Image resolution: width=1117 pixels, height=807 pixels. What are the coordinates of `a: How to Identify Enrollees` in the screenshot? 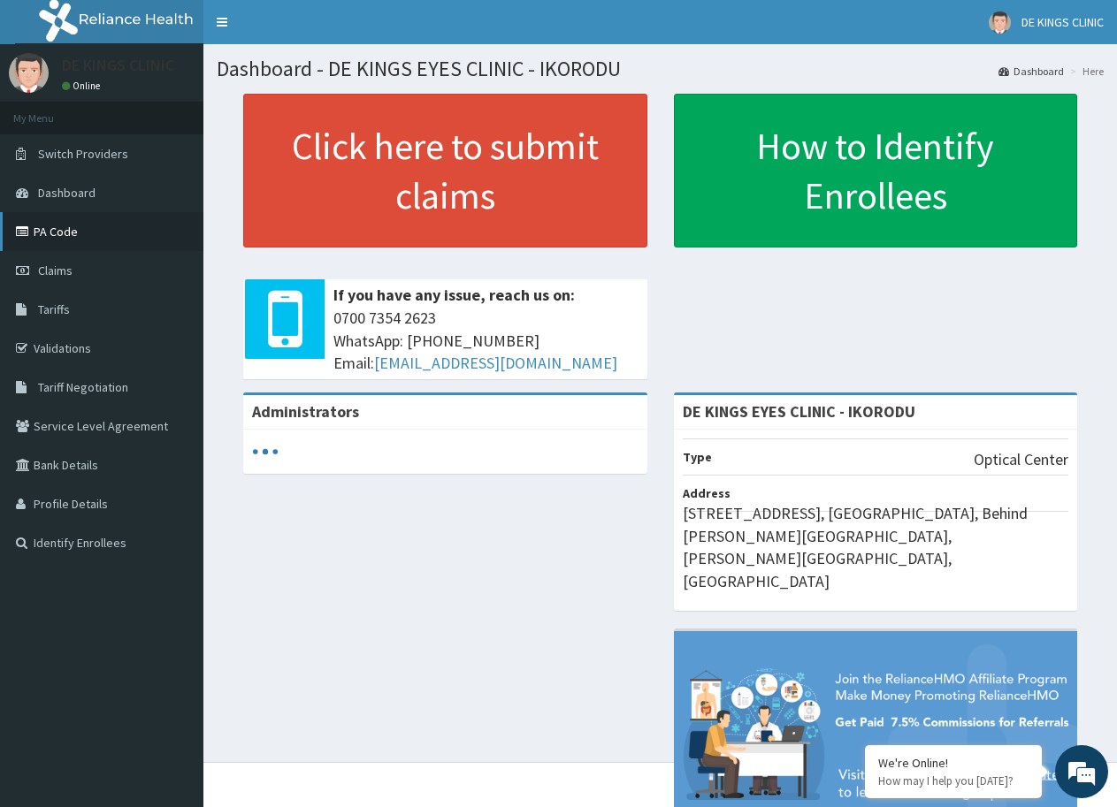 It's located at (875, 171).